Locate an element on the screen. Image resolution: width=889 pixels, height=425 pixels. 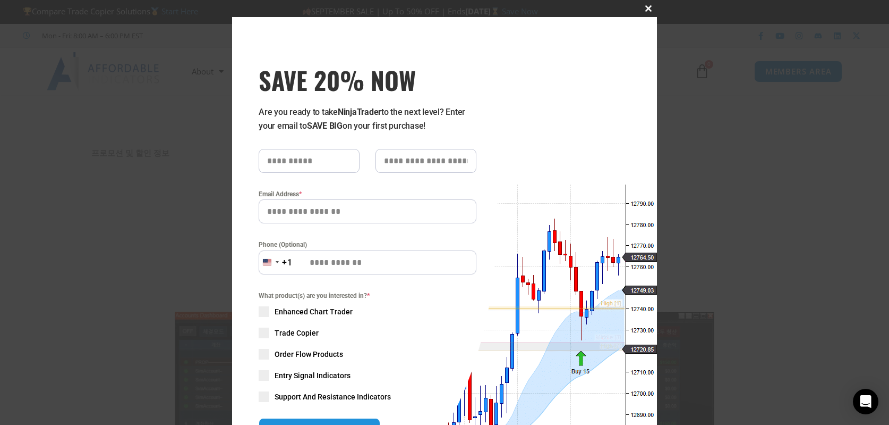
label: Order Flow Products is located at coordinates (368, 354).